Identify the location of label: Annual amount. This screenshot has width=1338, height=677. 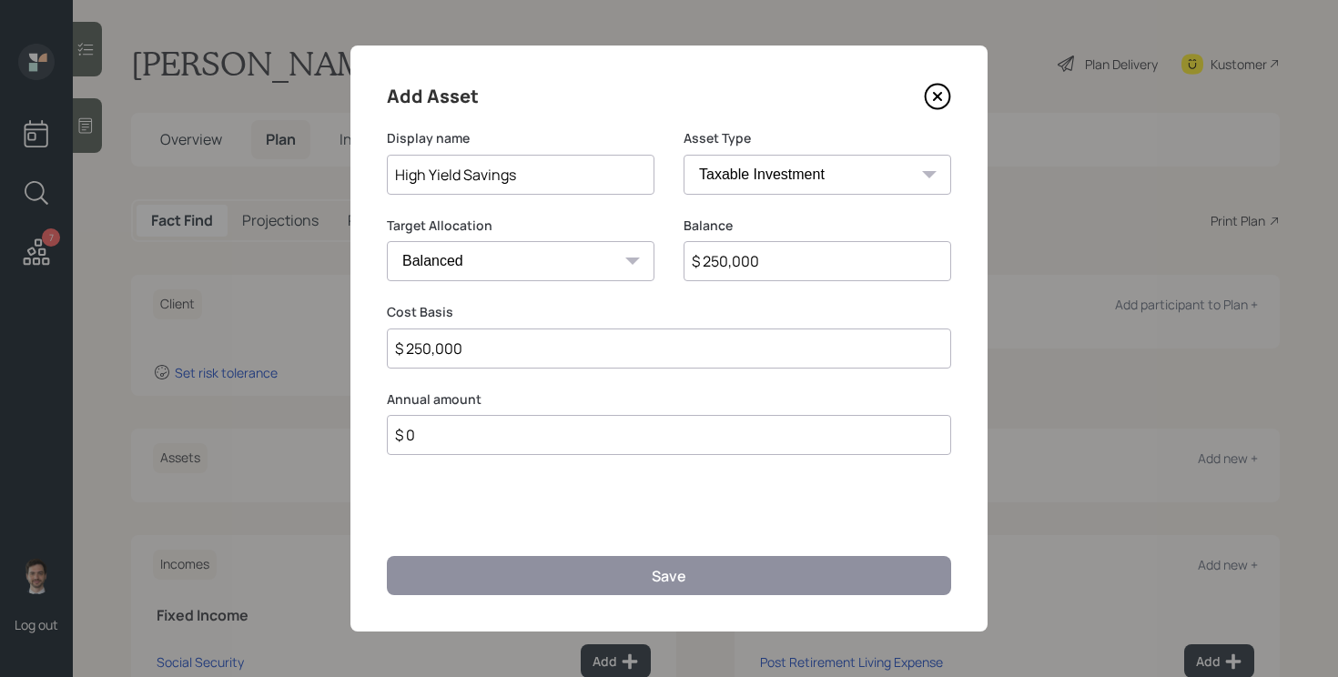
(669, 400).